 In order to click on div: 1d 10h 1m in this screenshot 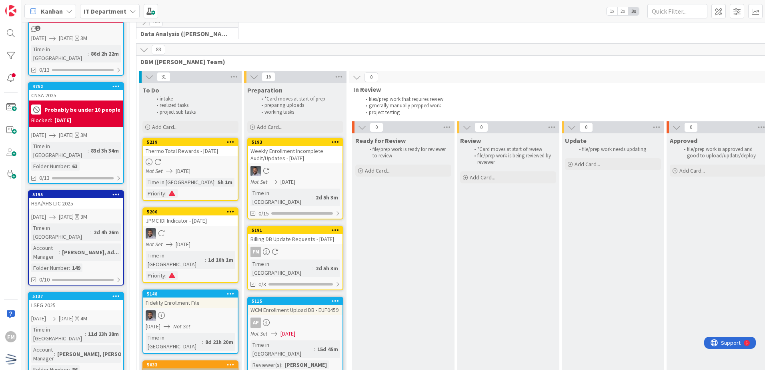, I will do `click(220, 260)`.